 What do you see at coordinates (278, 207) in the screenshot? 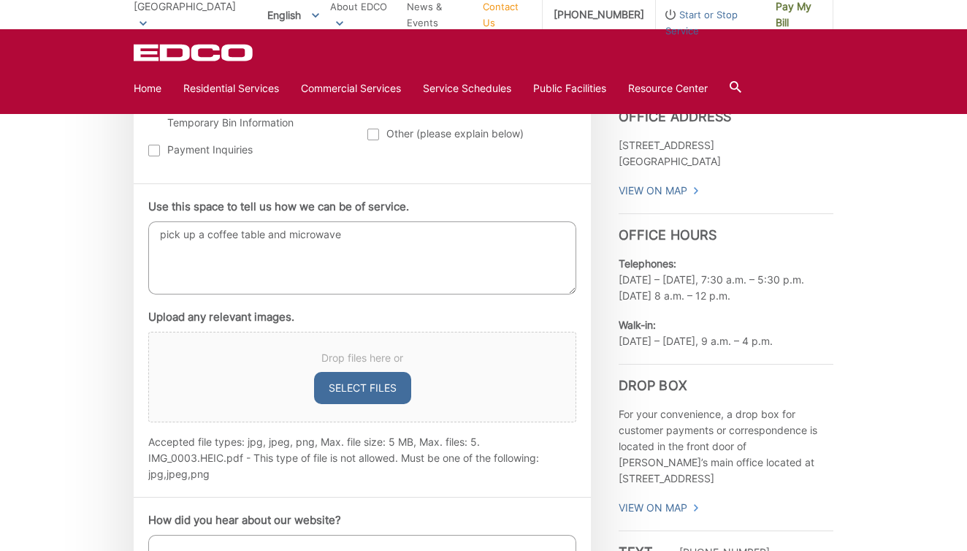
I see `label: Use this space to tell us how we can be of service.` at bounding box center [278, 207].